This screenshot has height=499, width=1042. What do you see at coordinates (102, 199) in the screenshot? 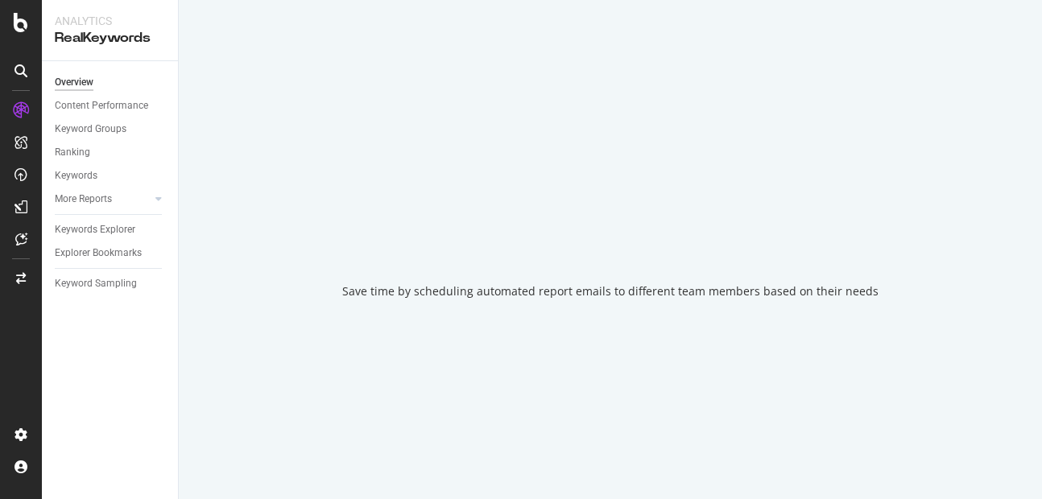
I see `a: More Reports` at bounding box center [102, 199].